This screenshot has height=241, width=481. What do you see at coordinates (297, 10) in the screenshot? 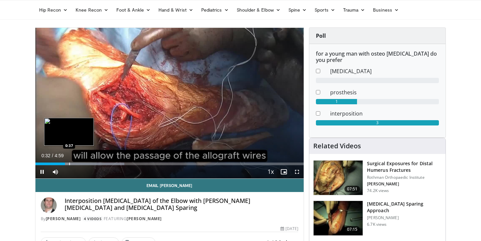
I see `a: Spine` at bounding box center [297, 10].